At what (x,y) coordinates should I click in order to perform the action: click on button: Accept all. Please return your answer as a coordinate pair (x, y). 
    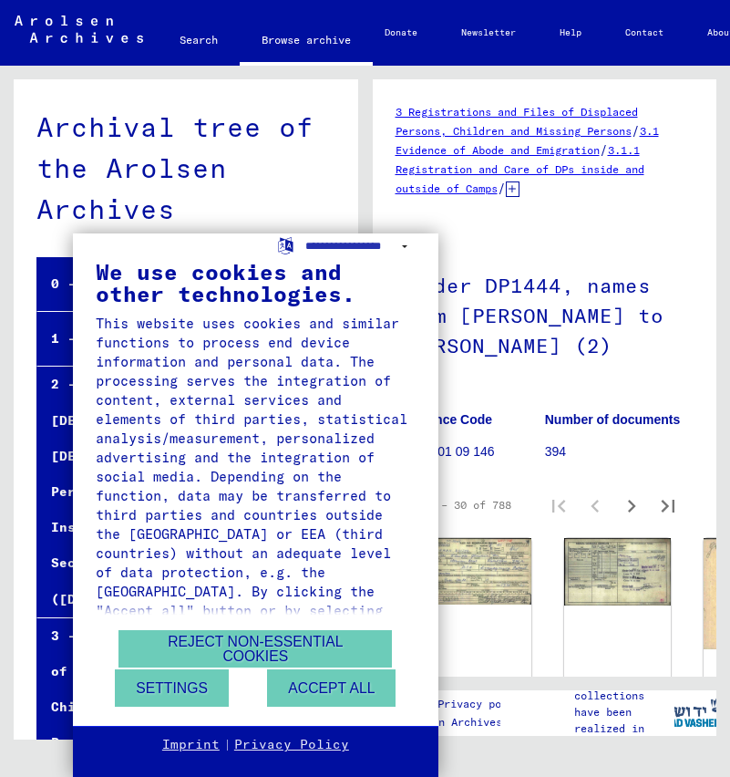
    Looking at the image, I should click on (331, 687).